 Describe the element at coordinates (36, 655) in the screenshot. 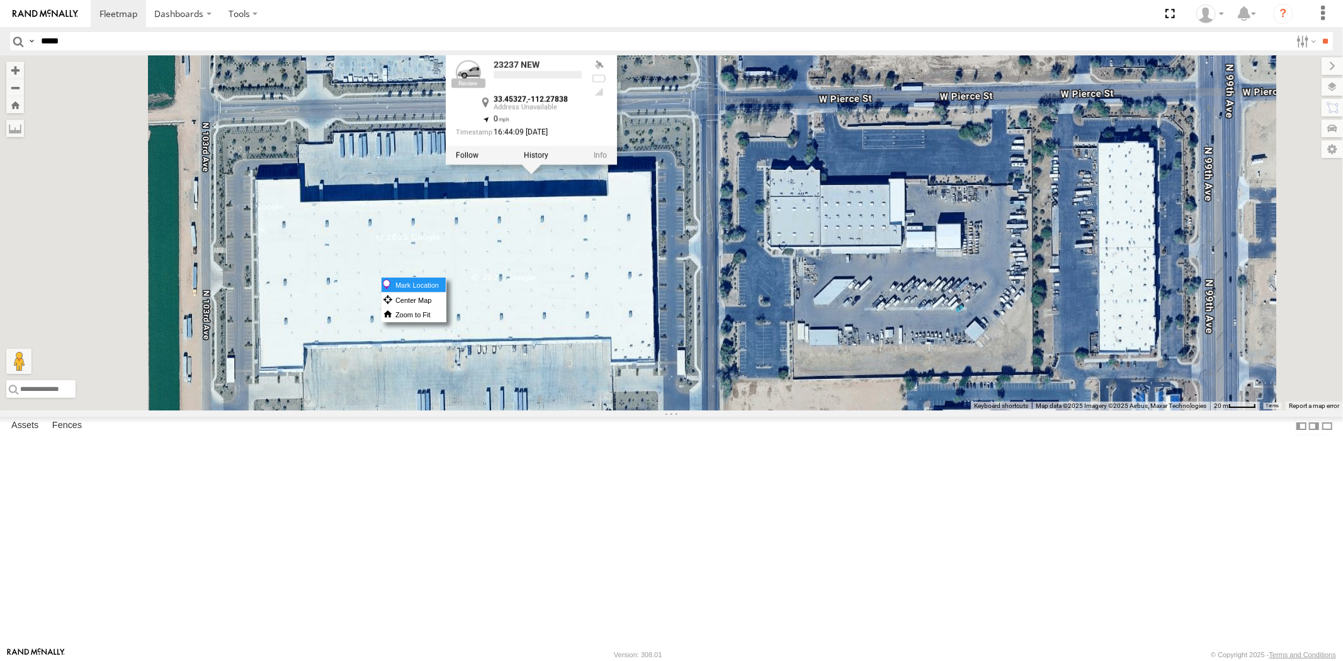

I see `a: Visit our Website` at that location.